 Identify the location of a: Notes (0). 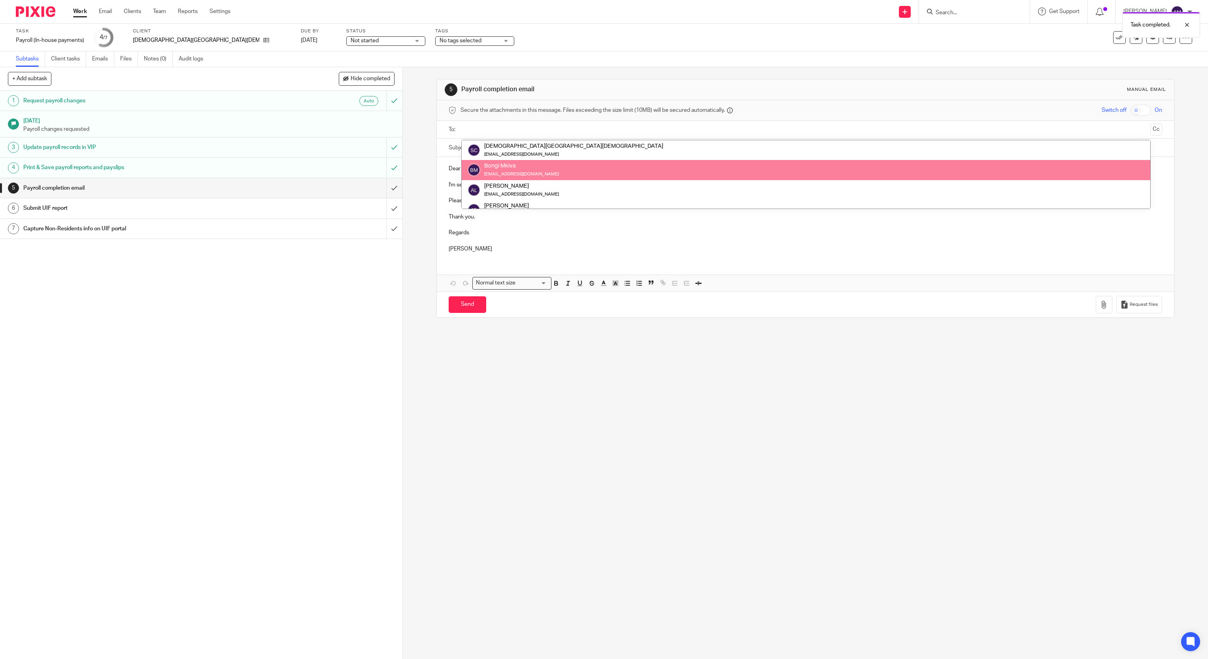
(158, 59).